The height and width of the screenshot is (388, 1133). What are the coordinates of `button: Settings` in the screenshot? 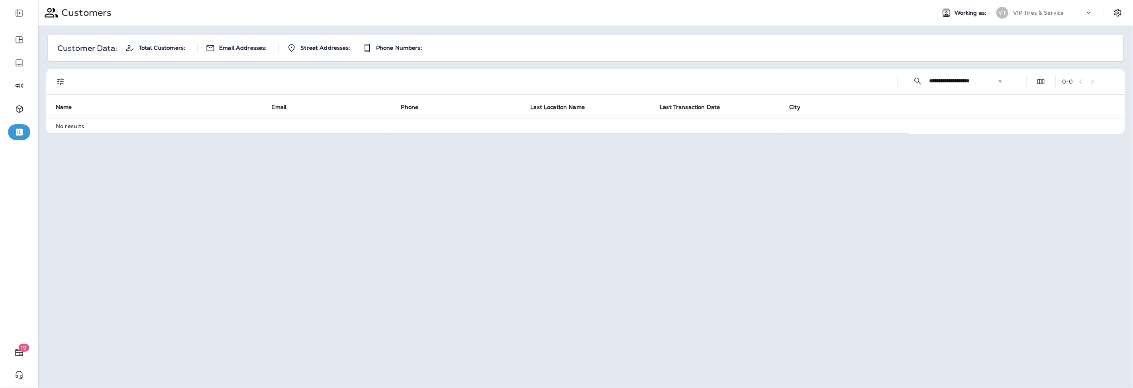 It's located at (1118, 13).